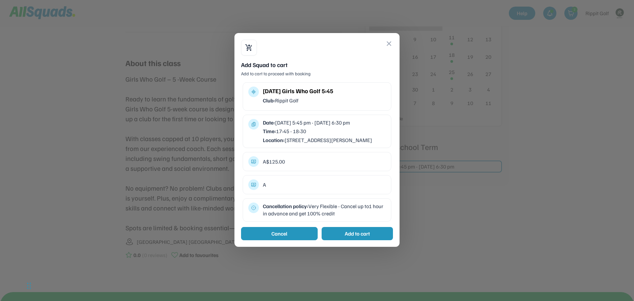 This screenshot has width=634, height=301. Describe the element at coordinates (317, 74) in the screenshot. I see `div: Add to cart to proceed with booking` at that location.